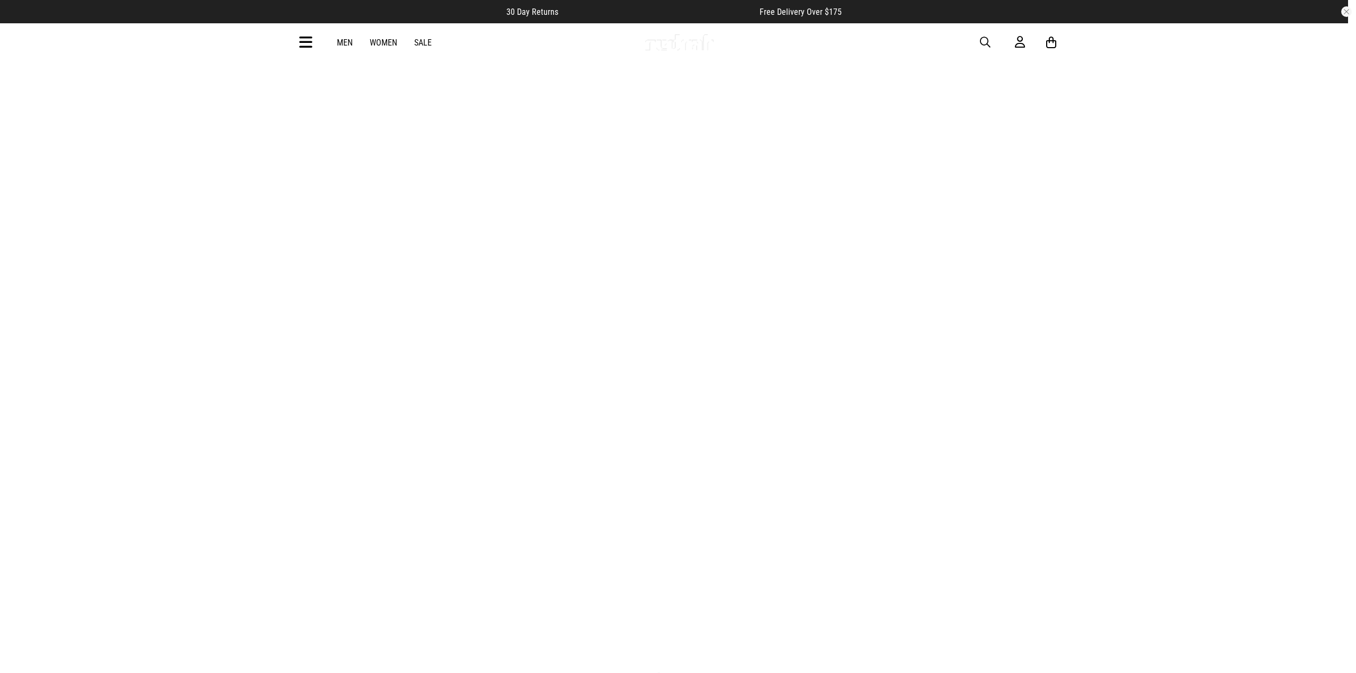 The width and height of the screenshot is (1356, 673). I want to click on a: Women, so click(383, 42).